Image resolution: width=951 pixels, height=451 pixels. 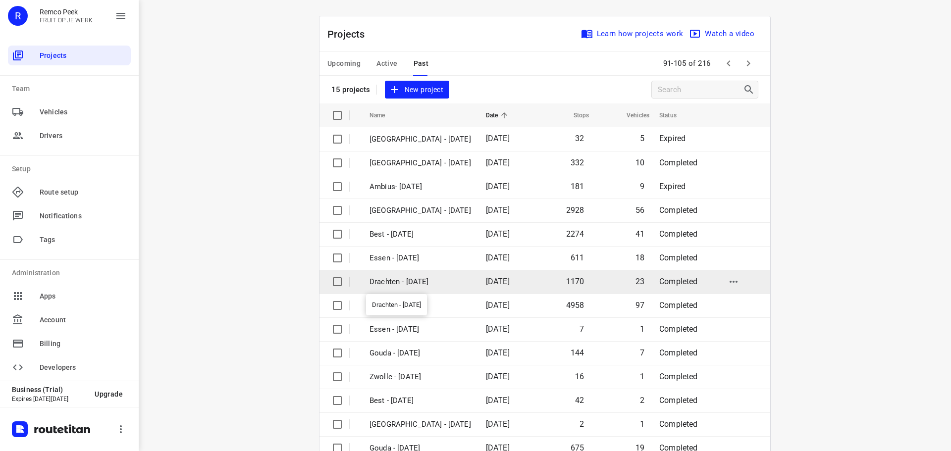 I want to click on div: Billing, so click(x=69, y=344).